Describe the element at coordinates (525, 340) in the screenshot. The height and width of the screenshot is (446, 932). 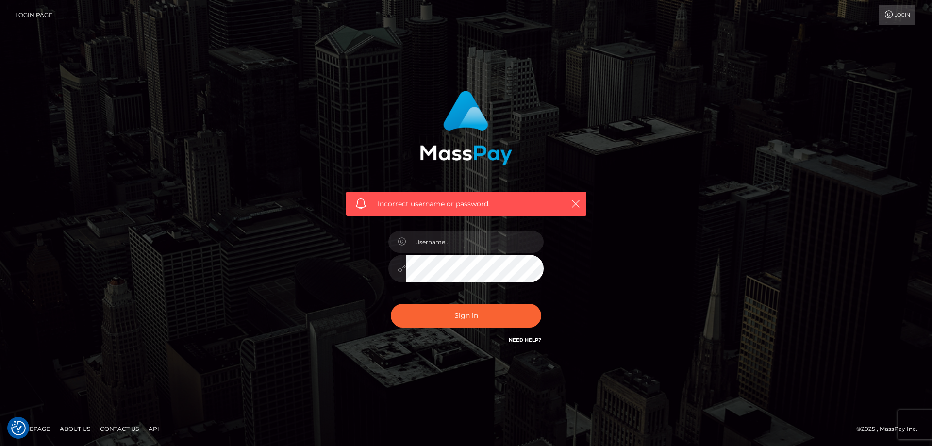
I see `a: Need Help?` at that location.